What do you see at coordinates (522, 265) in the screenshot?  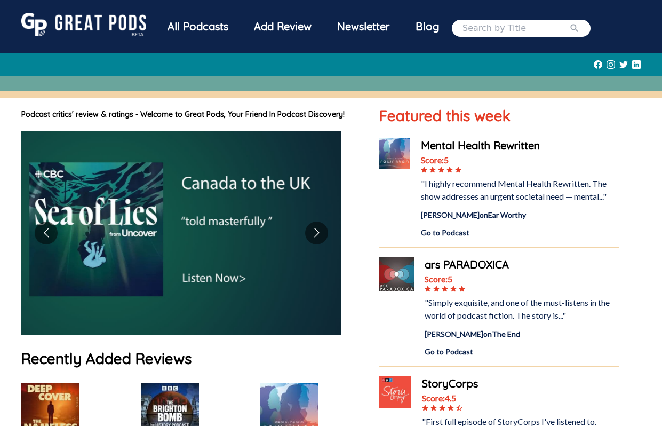 I see `a: ars PARADOXICA` at bounding box center [522, 265].